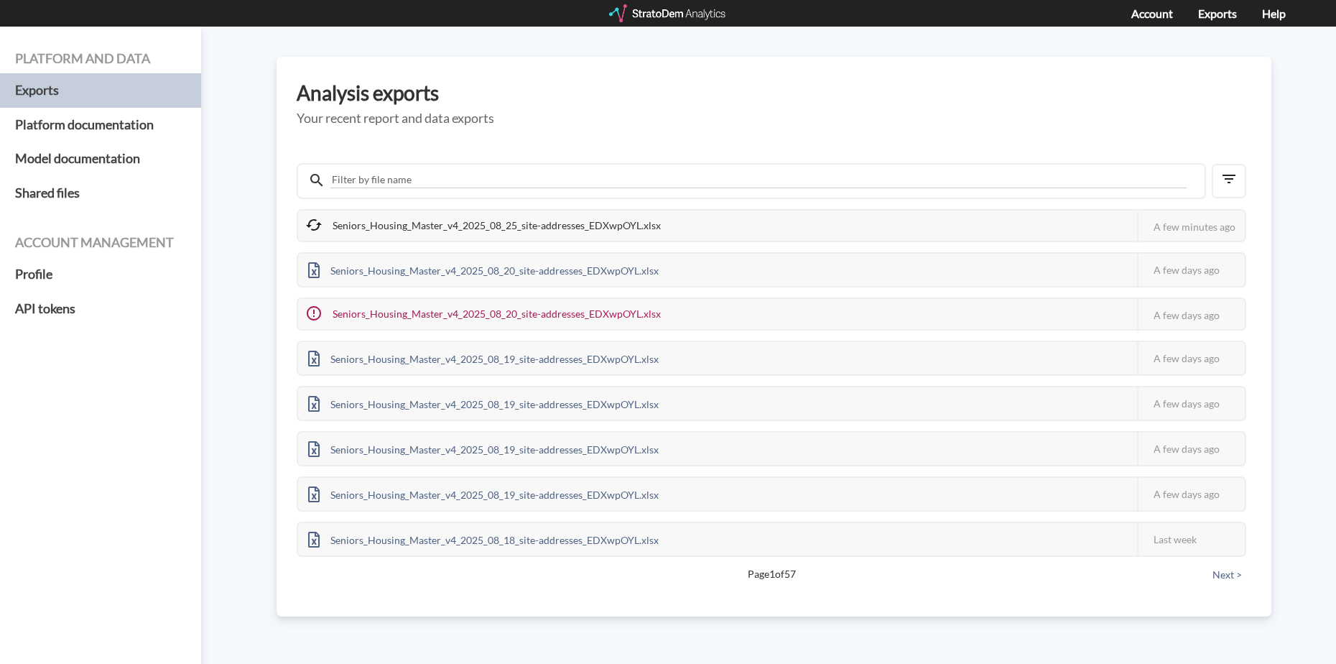 The height and width of the screenshot is (664, 1336). Describe the element at coordinates (101, 274) in the screenshot. I see `a: Profile` at that location.